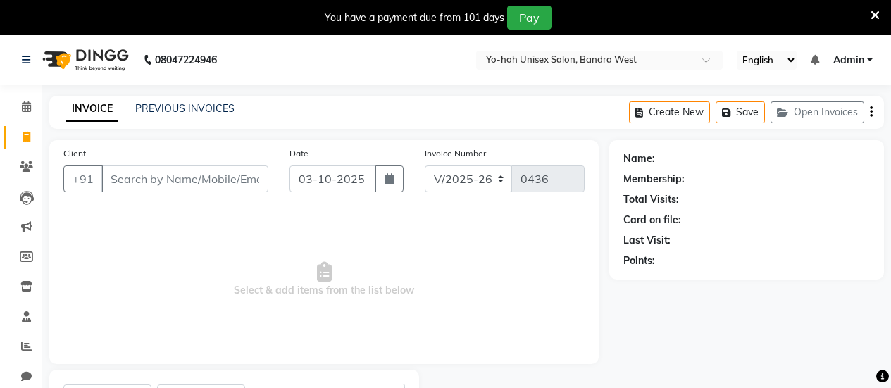  What do you see at coordinates (529, 18) in the screenshot?
I see `button: Pay` at bounding box center [529, 18].